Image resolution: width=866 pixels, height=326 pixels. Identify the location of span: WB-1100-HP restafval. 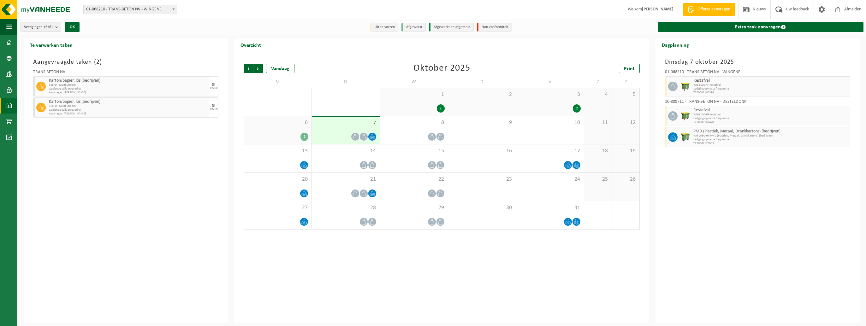
(770, 115).